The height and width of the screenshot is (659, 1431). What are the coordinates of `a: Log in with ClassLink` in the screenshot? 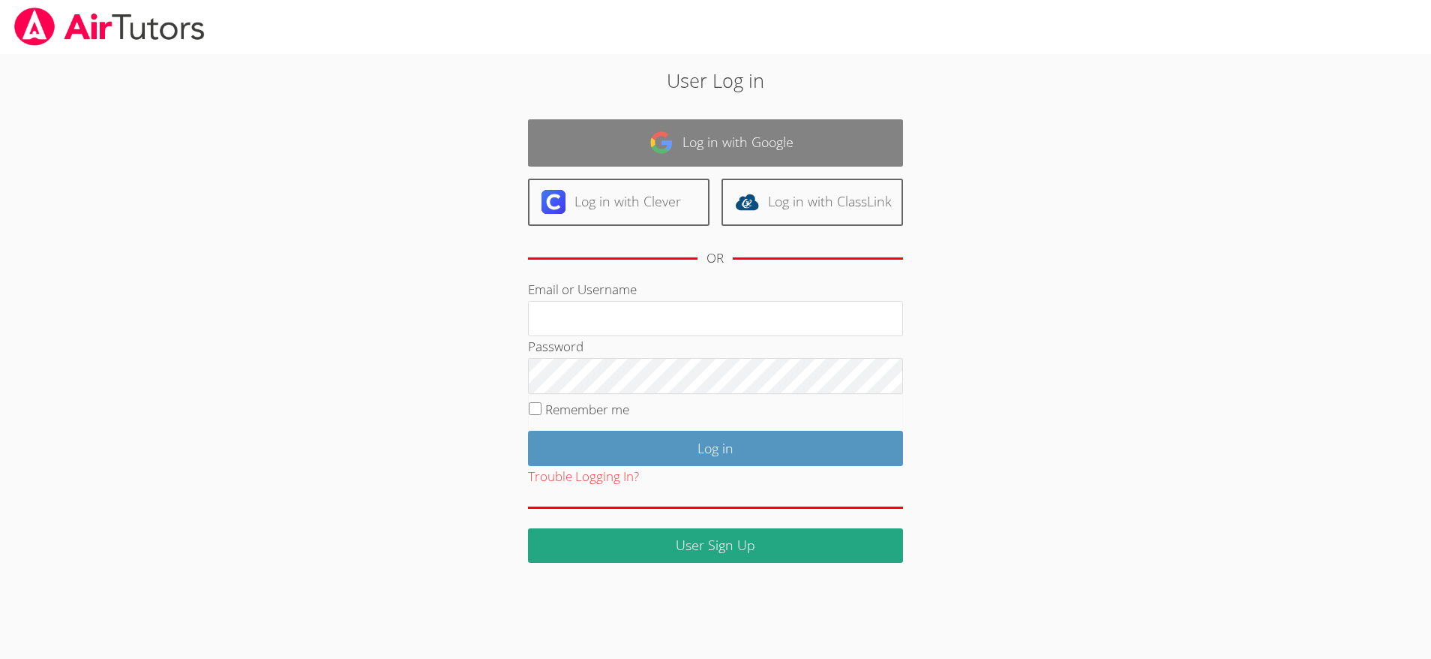 It's located at (812, 202).